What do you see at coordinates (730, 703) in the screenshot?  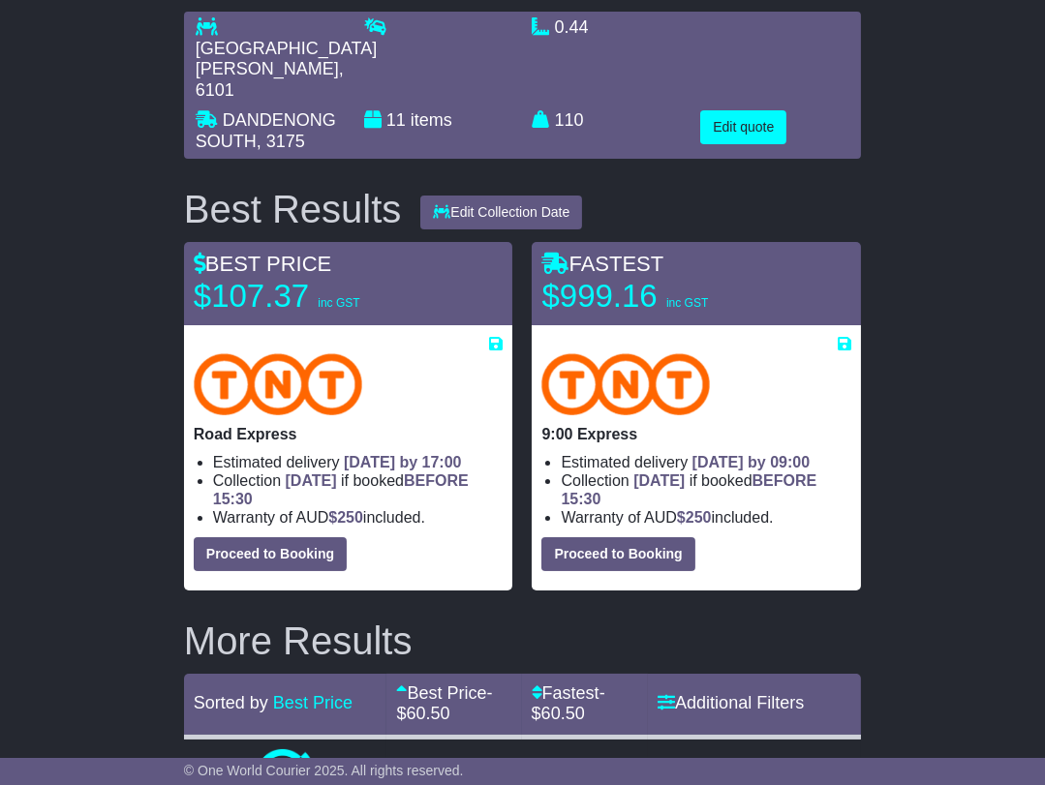 I see `a: Additional Filters` at bounding box center [730, 703].